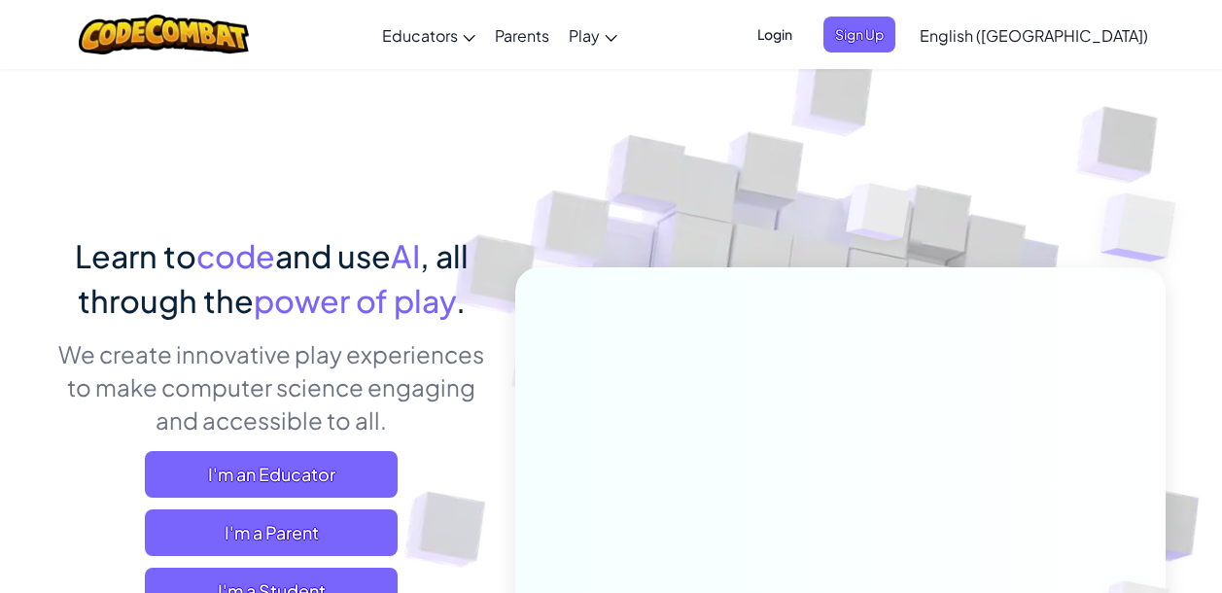 This screenshot has width=1222, height=593. I want to click on span: Play, so click(584, 35).